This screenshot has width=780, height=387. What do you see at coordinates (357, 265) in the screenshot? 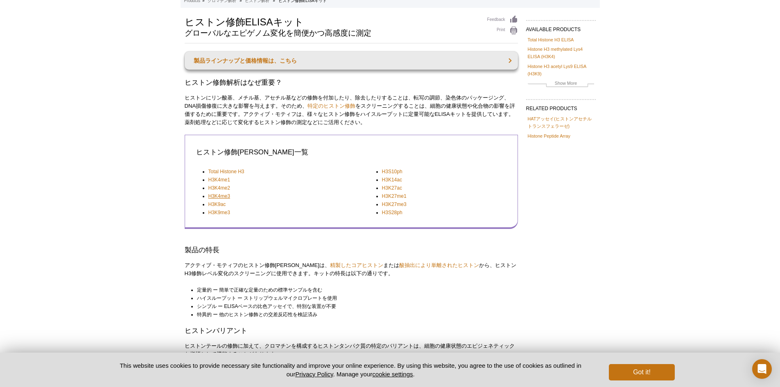
I see `a: 精製したコアヒストン` at bounding box center [357, 265].